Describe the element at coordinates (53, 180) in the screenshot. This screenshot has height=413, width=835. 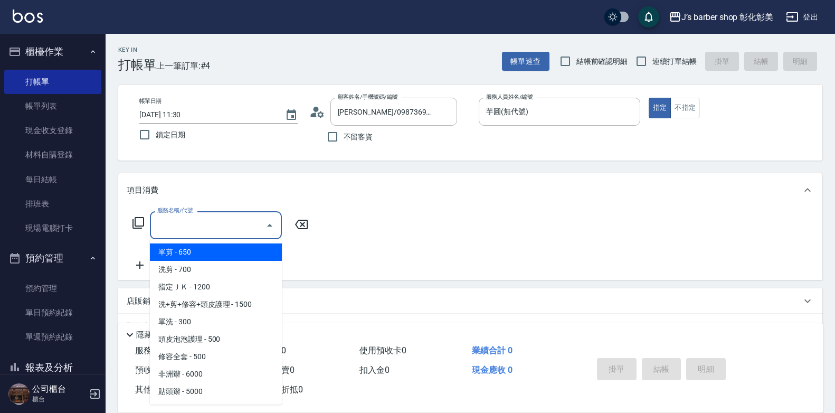
I see `a: 每日結帳` at that location.